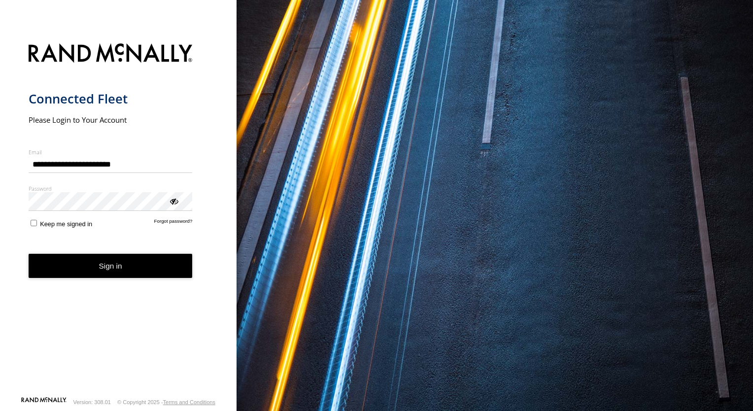 Image resolution: width=753 pixels, height=411 pixels. What do you see at coordinates (173, 223) in the screenshot?
I see `a: Forgot password?` at bounding box center [173, 223].